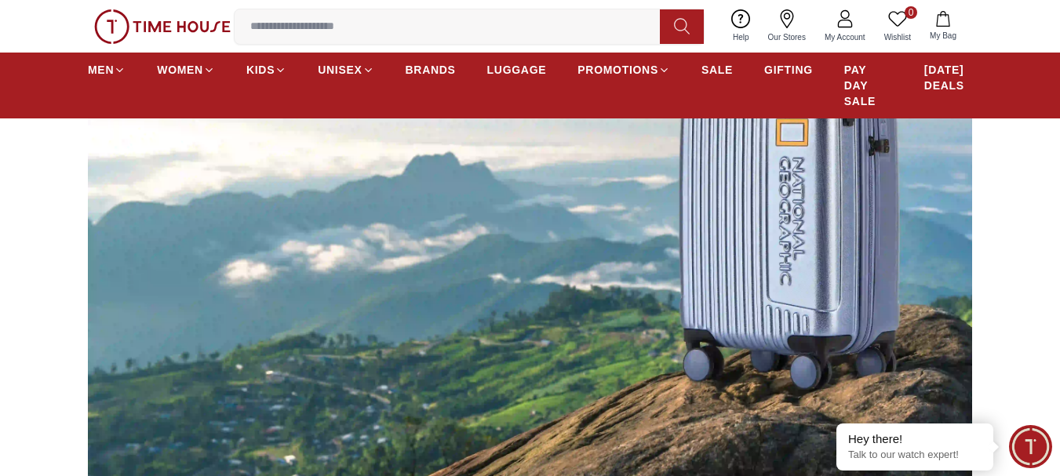  I want to click on a: GIFTING, so click(789, 70).